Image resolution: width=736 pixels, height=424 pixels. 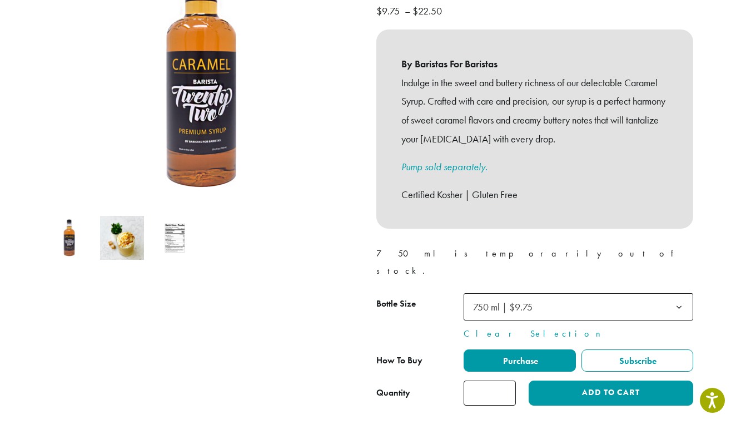 What do you see at coordinates (535, 111) in the screenshot?
I see `p: Indulge in the sweet and buttery richness of our delectable Caramel Syrup. Crafted with care and ...` at bounding box center [535, 111].